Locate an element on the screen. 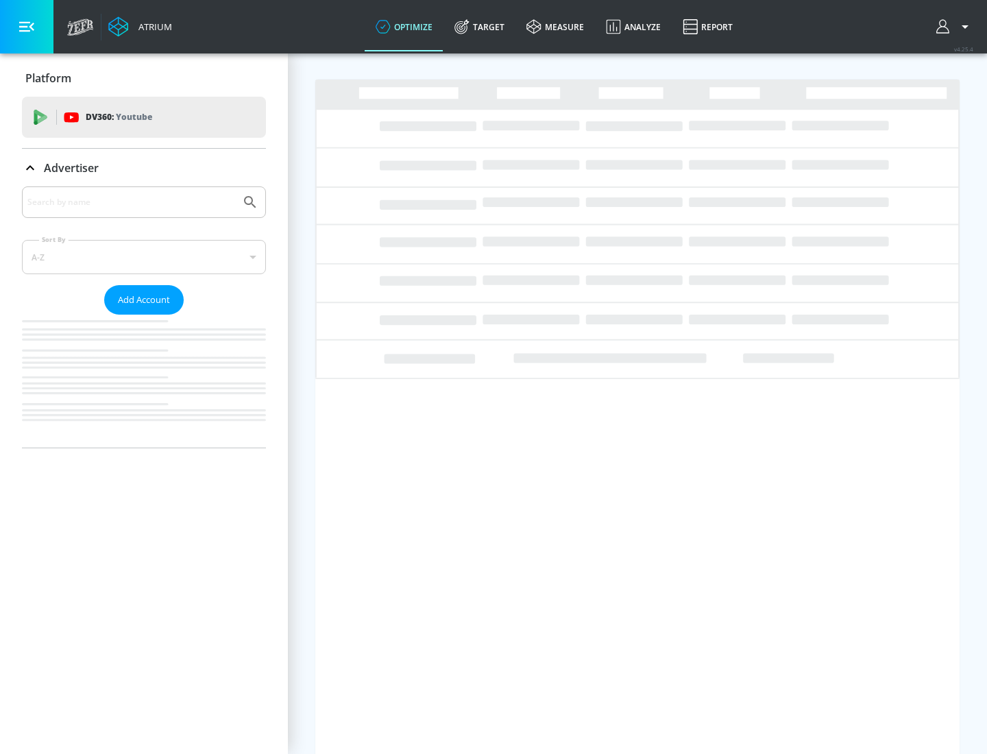 Image resolution: width=987 pixels, height=754 pixels. a: Target is located at coordinates (479, 27).